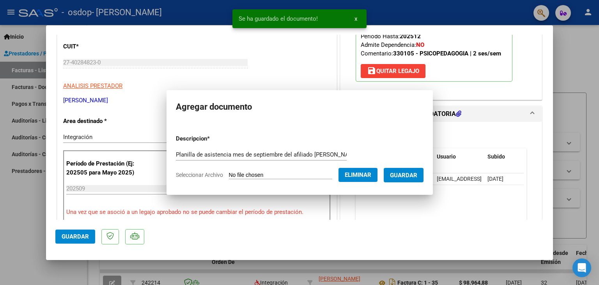  Describe the element at coordinates (78, 137) in the screenshot. I see `span: Integración` at that location.